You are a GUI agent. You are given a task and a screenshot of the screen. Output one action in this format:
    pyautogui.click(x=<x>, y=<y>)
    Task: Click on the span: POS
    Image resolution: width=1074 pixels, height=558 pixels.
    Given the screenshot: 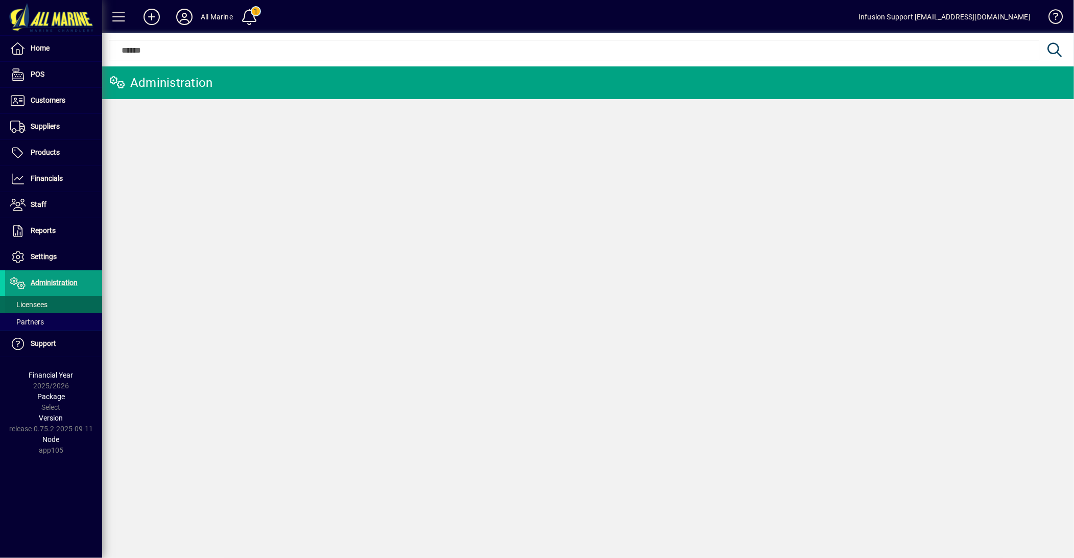 What is the action you would take?
    pyautogui.click(x=37, y=74)
    